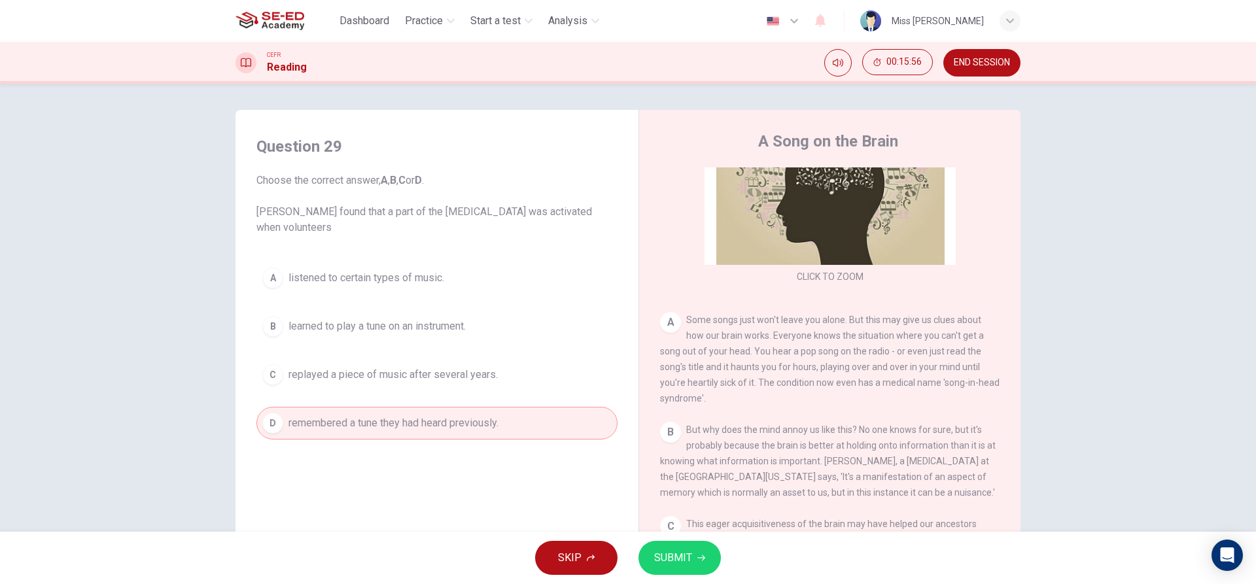  What do you see at coordinates (437, 375) in the screenshot?
I see `button: Creplayed a piece of music after several years.` at bounding box center [437, 375].